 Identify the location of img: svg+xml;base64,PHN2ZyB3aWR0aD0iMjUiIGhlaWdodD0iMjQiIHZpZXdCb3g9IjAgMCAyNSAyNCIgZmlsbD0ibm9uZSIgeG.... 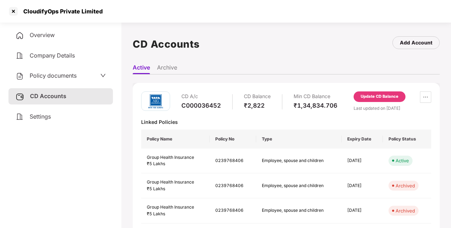
(20, 97).